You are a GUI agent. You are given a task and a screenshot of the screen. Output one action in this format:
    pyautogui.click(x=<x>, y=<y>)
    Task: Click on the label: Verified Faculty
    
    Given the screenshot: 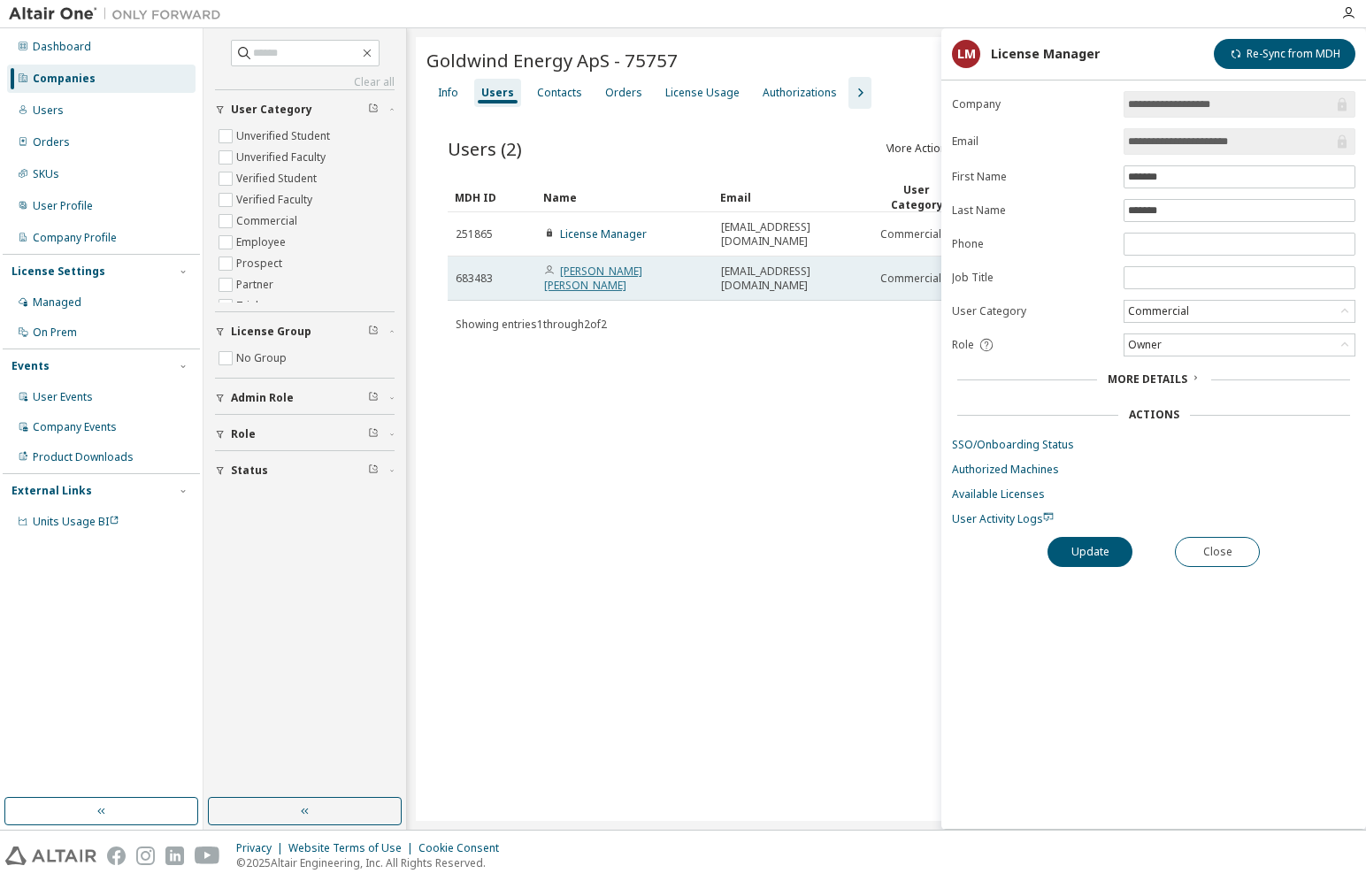 What is the action you would take?
    pyautogui.click(x=276, y=200)
    